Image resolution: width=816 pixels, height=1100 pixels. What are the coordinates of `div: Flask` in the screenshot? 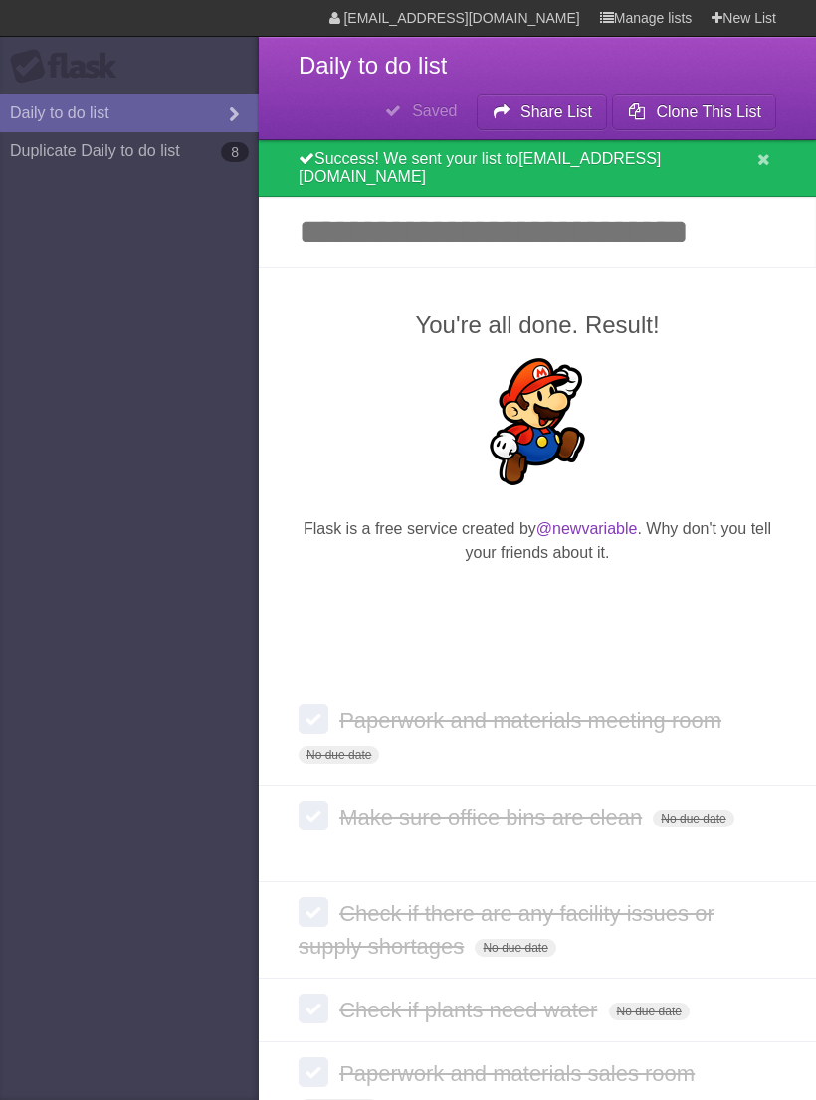 It's located at (70, 67).